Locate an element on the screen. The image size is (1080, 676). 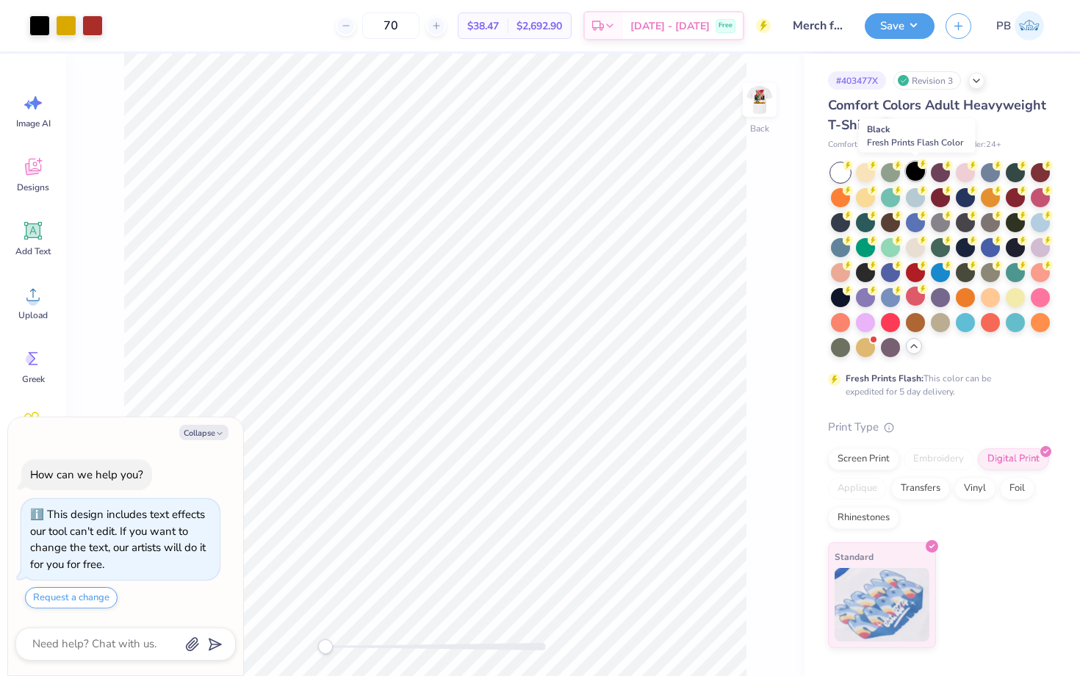
div: How can we help you? is located at coordinates (87, 475).